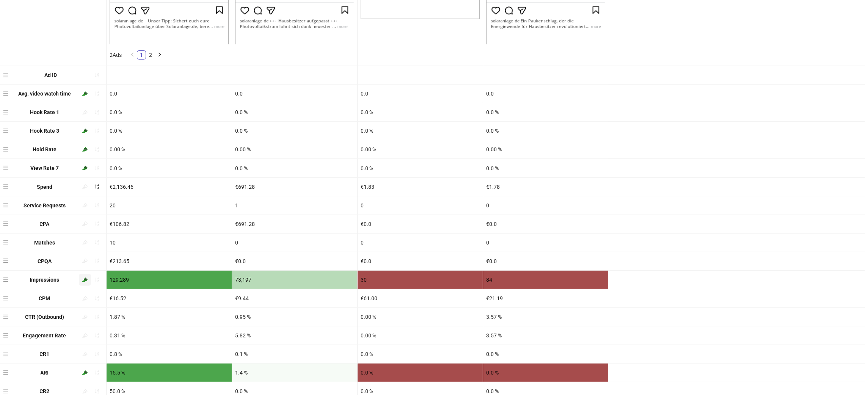 This screenshot has height=395, width=865. Describe the element at coordinates (44, 112) in the screenshot. I see `b: Hook Rate 1` at that location.